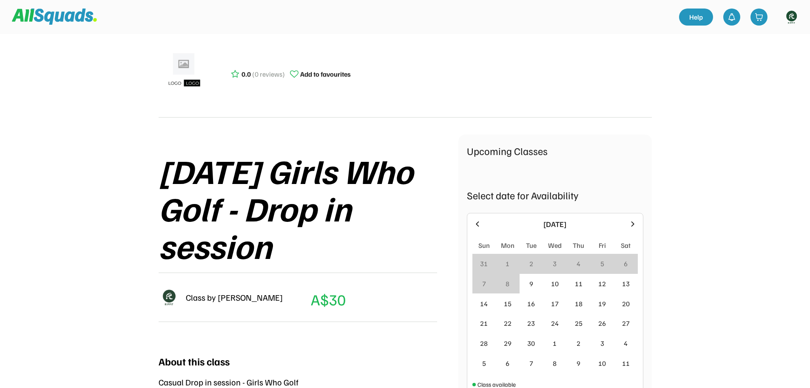 The image size is (810, 388). Describe the element at coordinates (732, 17) in the screenshot. I see `img: bell-03%20%281%29.svg` at that location.